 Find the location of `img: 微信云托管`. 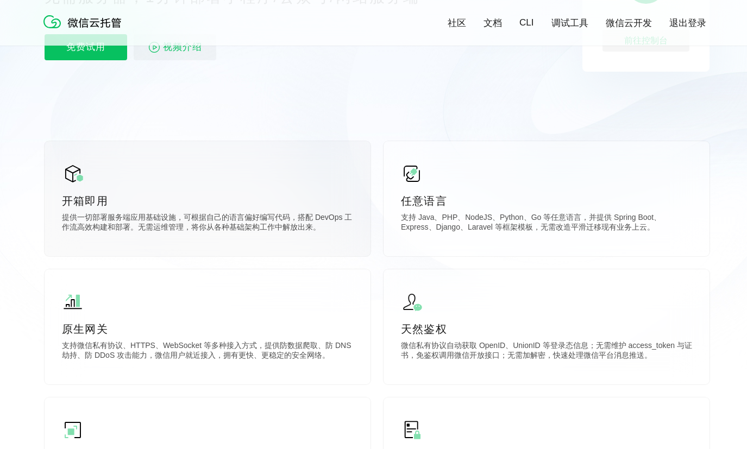

img: 微信云托管 is located at coordinates (85, 22).